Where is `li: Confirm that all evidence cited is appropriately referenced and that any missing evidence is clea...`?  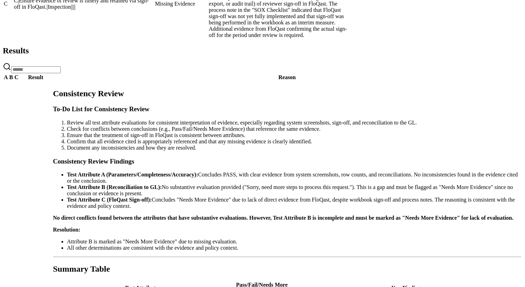 li: Confirm that all evidence cited is appropriately referenced and that any missing evidence is clea... is located at coordinates (294, 142).